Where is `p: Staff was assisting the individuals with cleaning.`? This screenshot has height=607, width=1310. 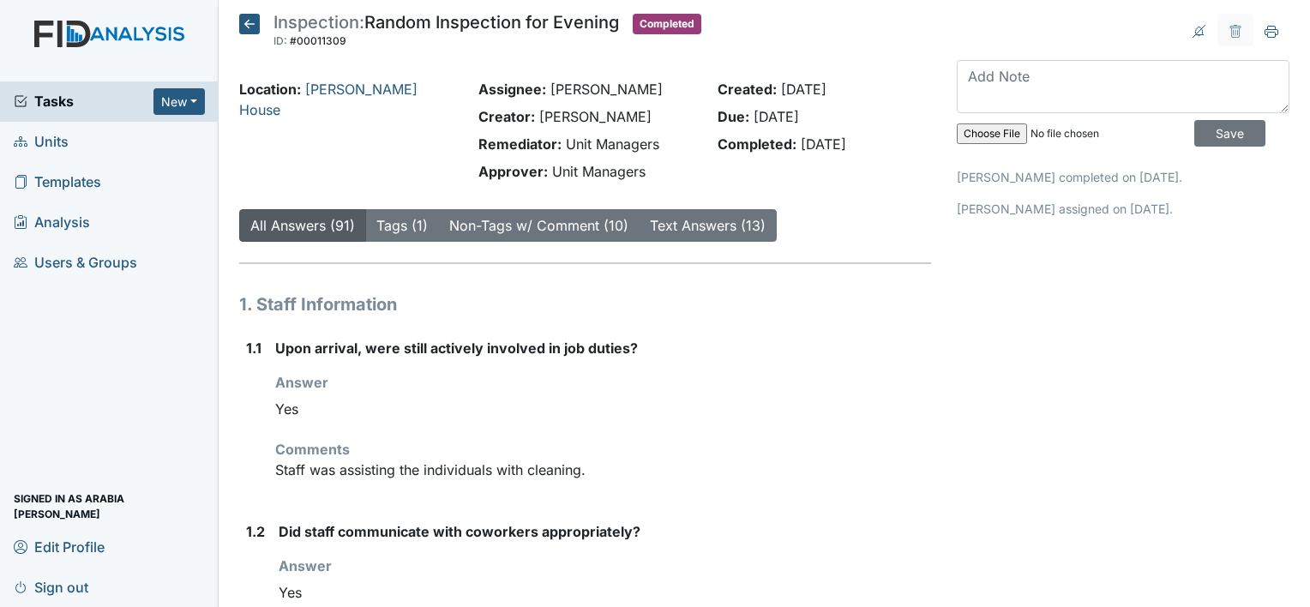
p: Staff was assisting the individuals with cleaning. is located at coordinates (603, 470).